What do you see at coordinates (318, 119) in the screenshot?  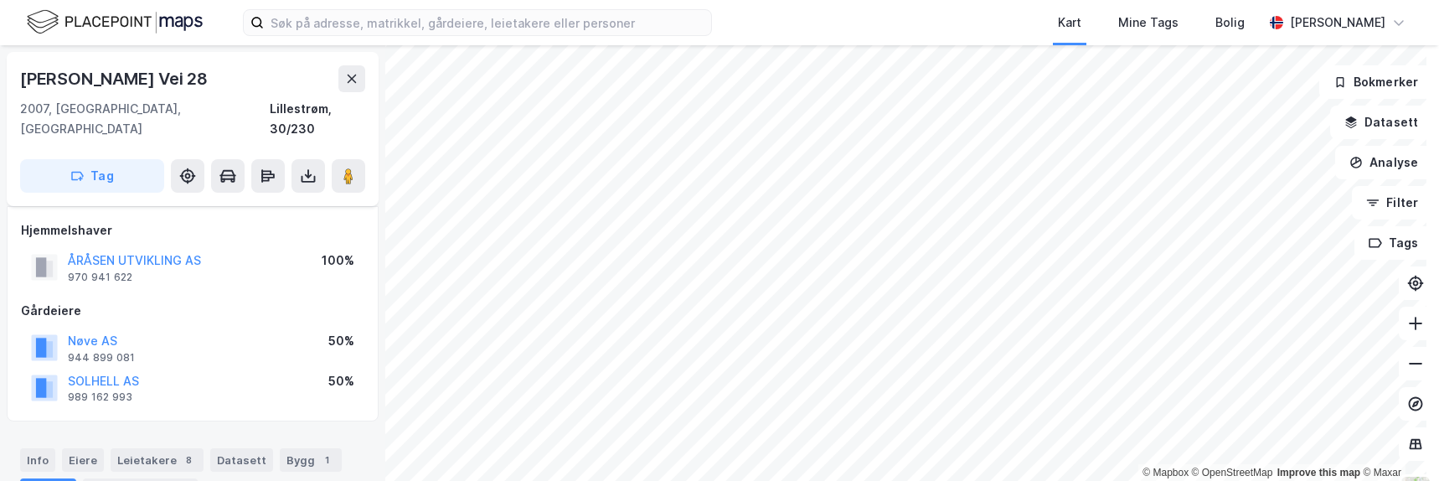 I see `div: Lillestrøm, 30/230` at bounding box center [318, 119].